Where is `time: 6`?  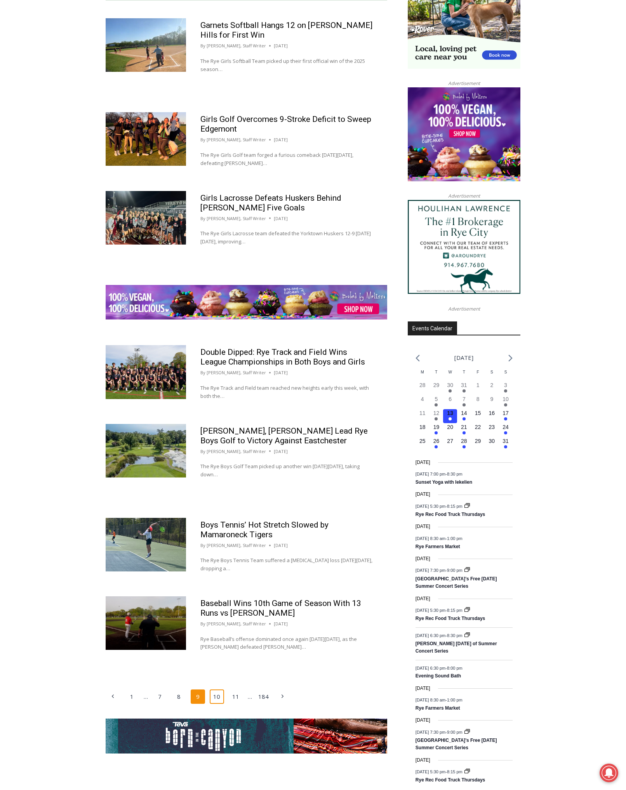 time: 6 is located at coordinates (450, 399).